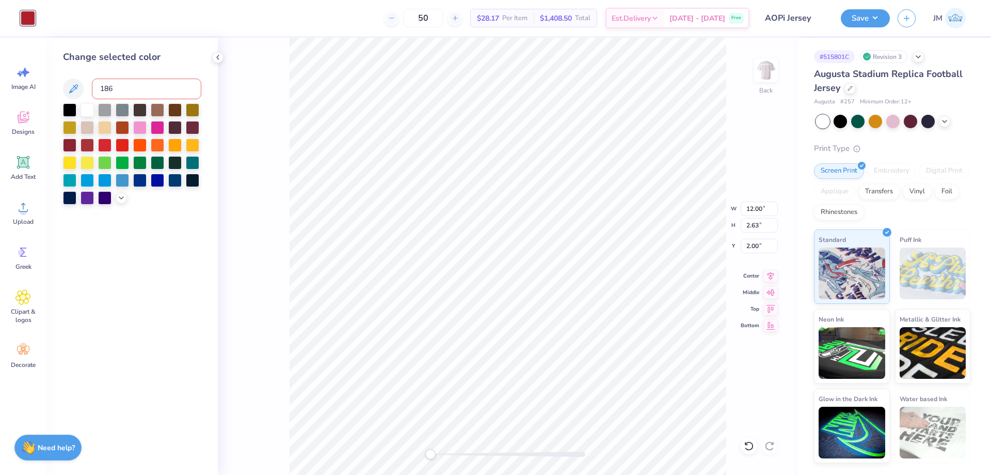 The image size is (991, 475). Describe the element at coordinates (911, 239) in the screenshot. I see `span: Puff Ink` at that location.